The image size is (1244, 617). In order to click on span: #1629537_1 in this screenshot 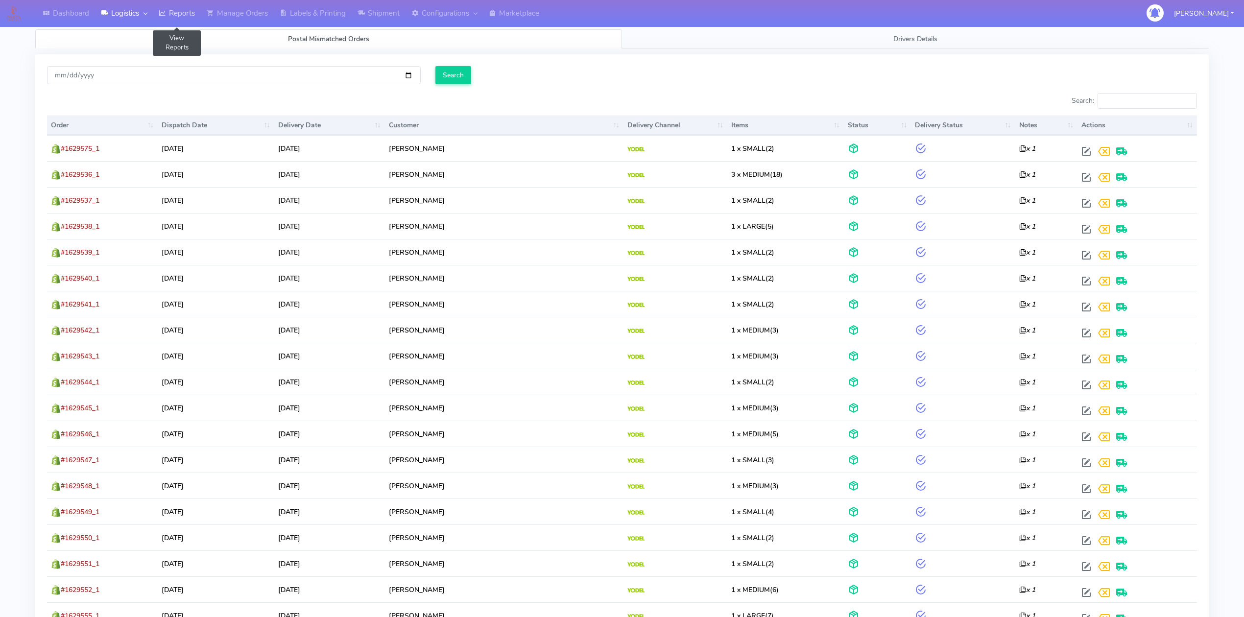, I will do `click(80, 200)`.